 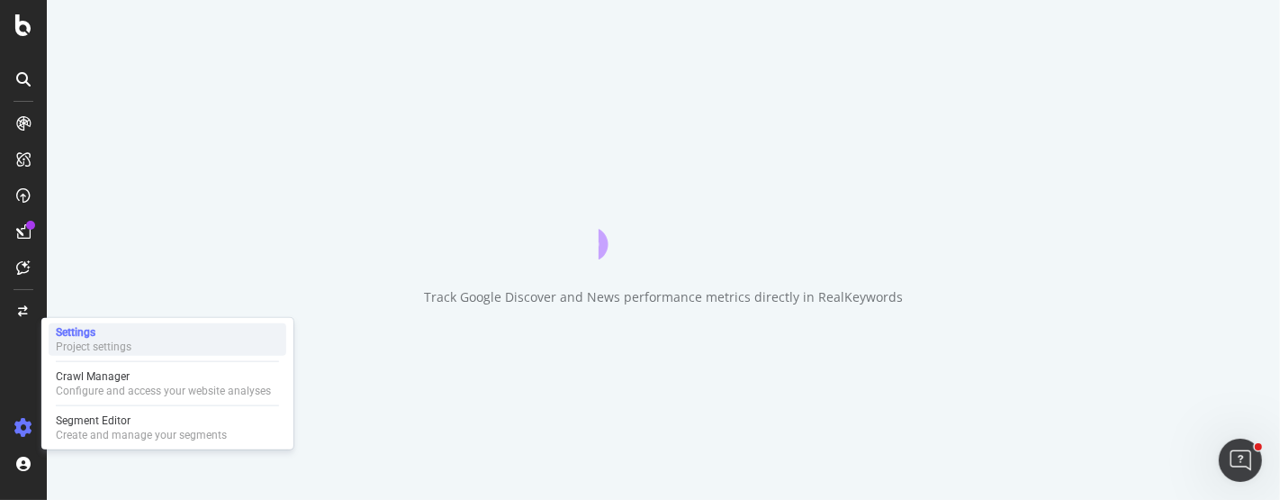 I want to click on div: animation, so click(x=663, y=227).